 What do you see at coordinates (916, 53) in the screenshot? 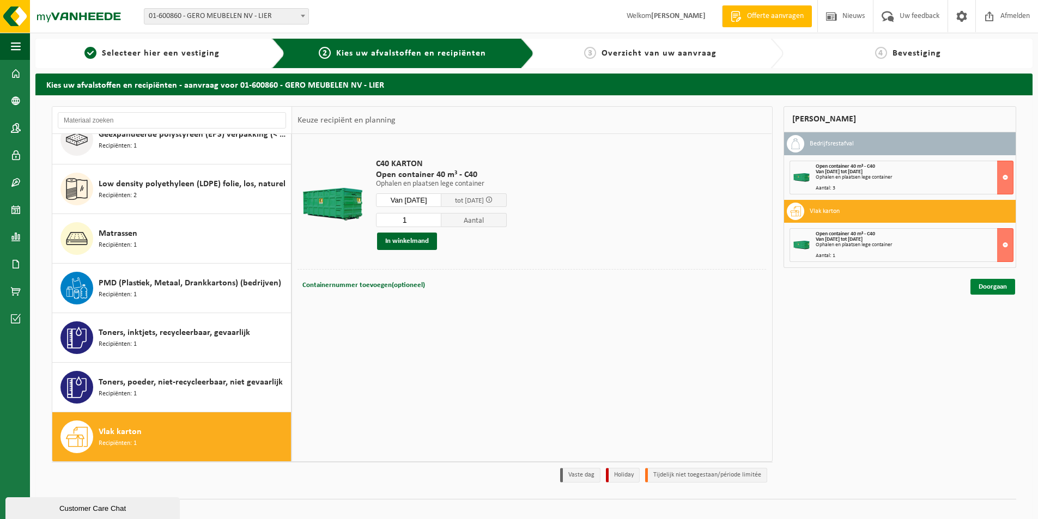
I see `span: Bevestiging` at bounding box center [916, 53].